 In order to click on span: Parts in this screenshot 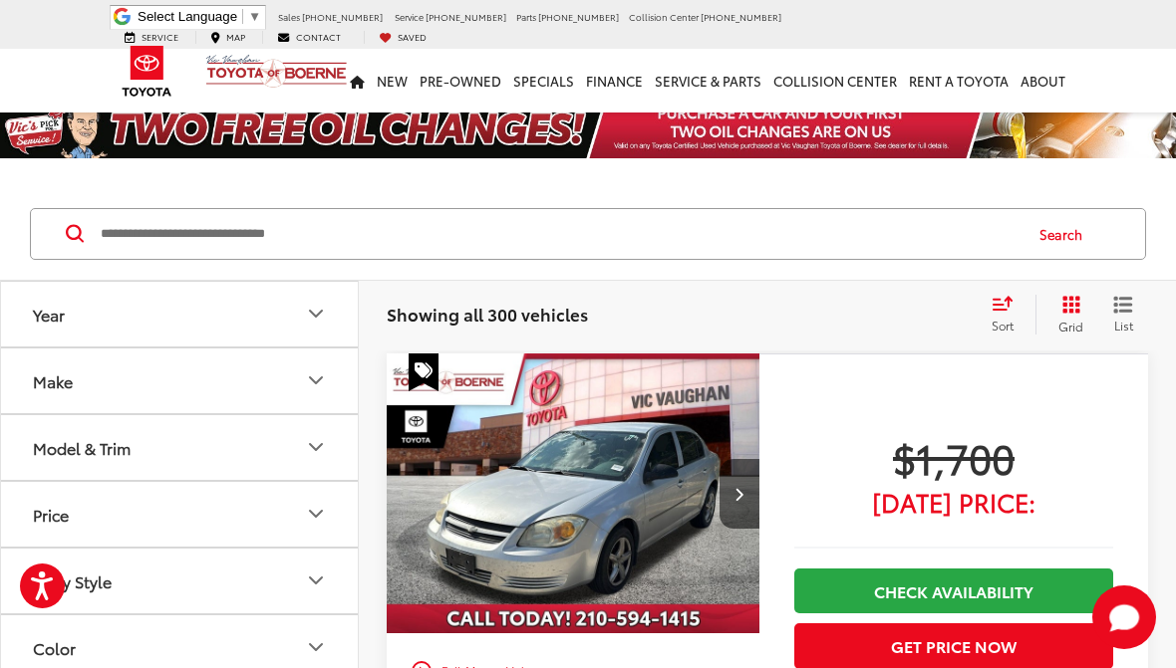, I will do `click(526, 16)`.